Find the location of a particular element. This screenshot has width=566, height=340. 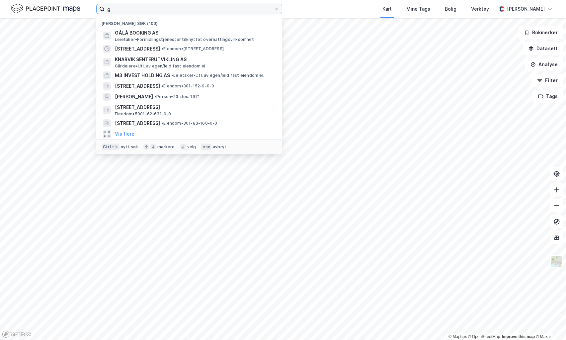

button: Analyse is located at coordinates (544, 64).